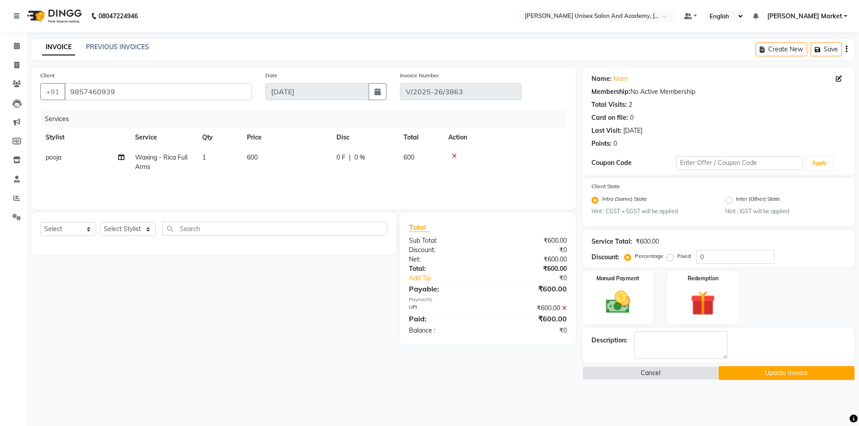 The width and height of the screenshot is (859, 426). I want to click on button: +91, so click(53, 92).